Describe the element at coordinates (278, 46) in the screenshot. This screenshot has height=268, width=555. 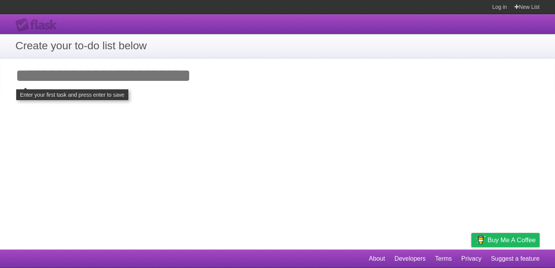
I see `h1: Create your to-do list below` at that location.